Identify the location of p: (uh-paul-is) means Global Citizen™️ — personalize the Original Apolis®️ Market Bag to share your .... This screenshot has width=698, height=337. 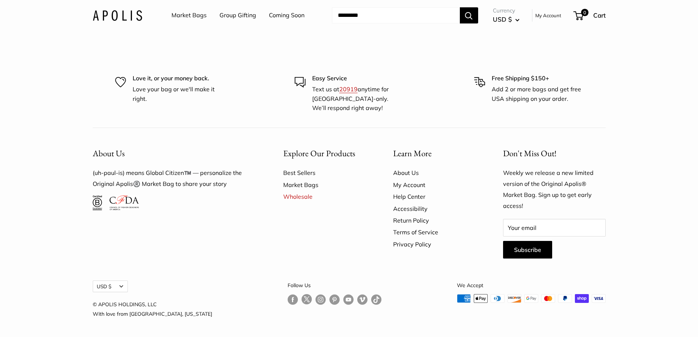
(175, 178).